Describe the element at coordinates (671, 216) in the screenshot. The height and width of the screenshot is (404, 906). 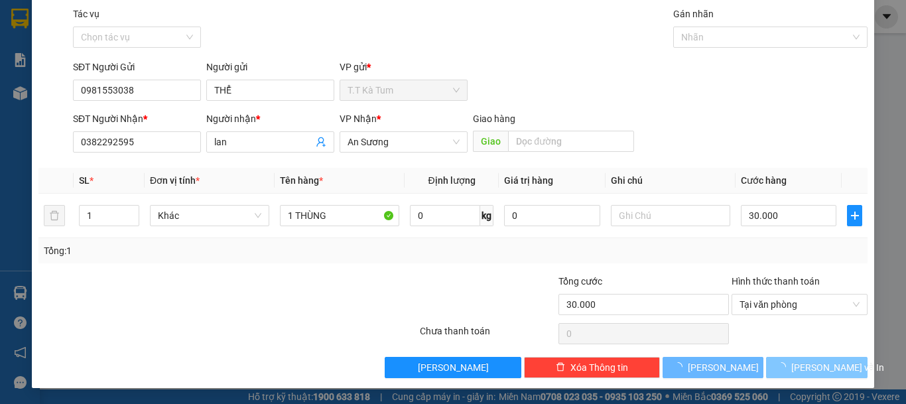
I see `input: Ghi Chú` at that location.